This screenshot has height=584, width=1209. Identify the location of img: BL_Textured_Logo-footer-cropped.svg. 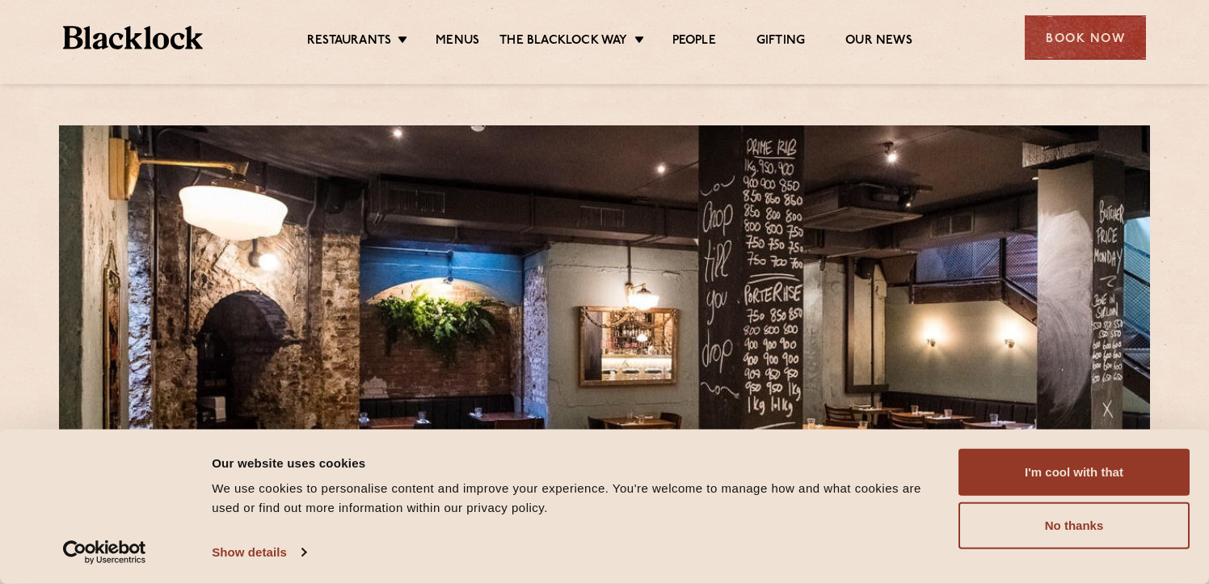
(133, 37).